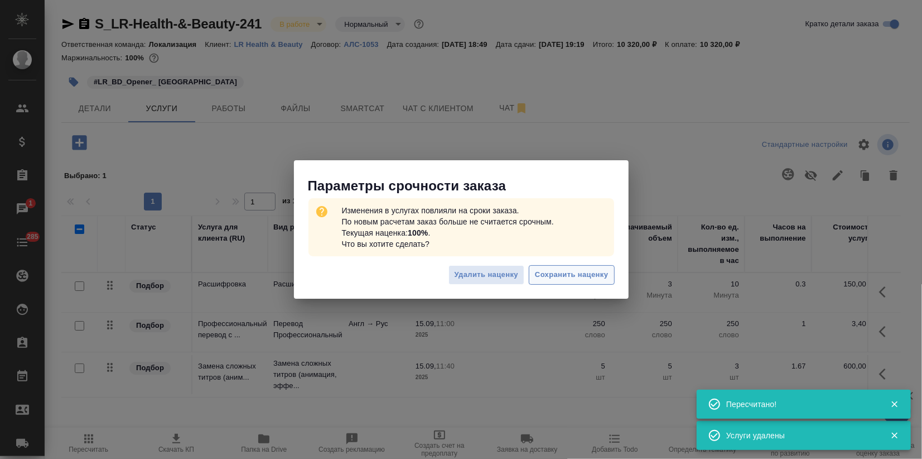  I want to click on span: Удалить наценку, so click(487, 275).